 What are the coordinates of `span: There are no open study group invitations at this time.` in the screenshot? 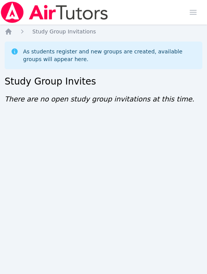 It's located at (99, 99).